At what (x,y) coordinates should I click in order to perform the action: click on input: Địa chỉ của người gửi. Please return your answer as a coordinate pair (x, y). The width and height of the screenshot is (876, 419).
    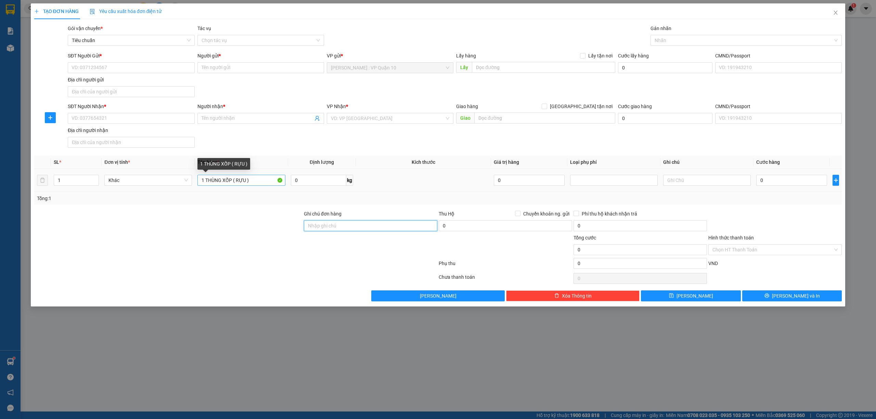
    Looking at the image, I should click on (131, 92).